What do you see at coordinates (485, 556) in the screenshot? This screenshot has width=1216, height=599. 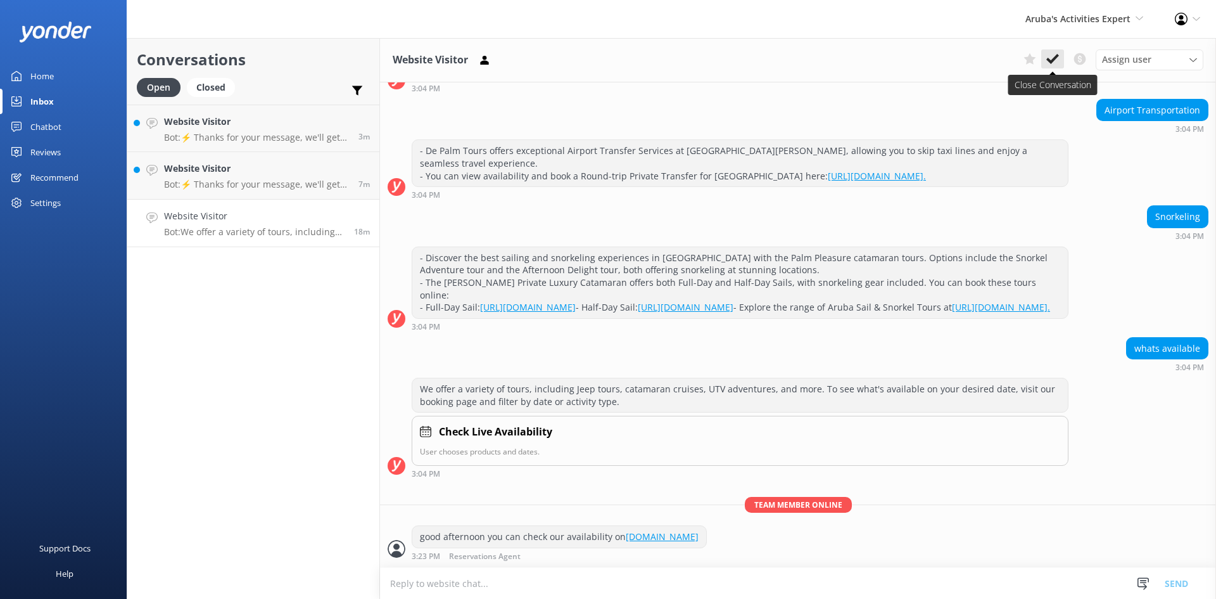 I see `span: Reservations Agent` at bounding box center [485, 556].